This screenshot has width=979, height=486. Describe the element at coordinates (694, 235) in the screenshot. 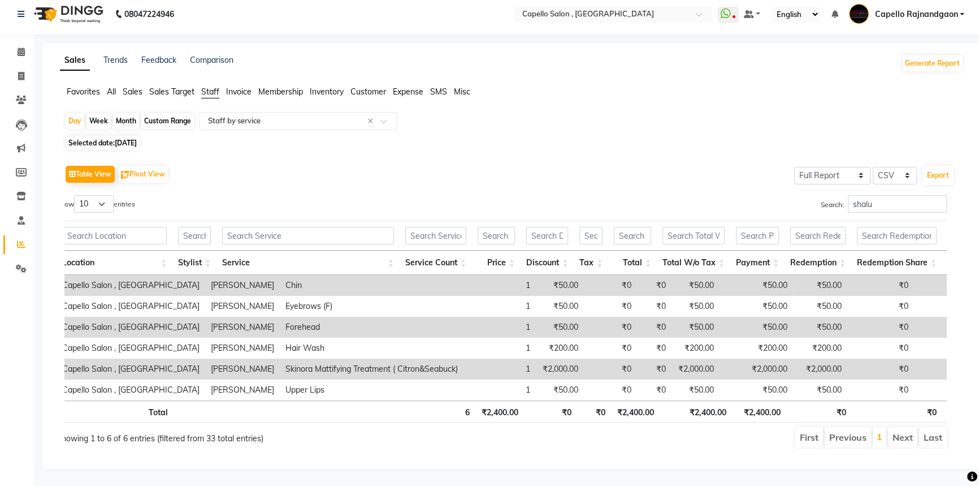

I see `input: Search Total W/o Tax` at that location.